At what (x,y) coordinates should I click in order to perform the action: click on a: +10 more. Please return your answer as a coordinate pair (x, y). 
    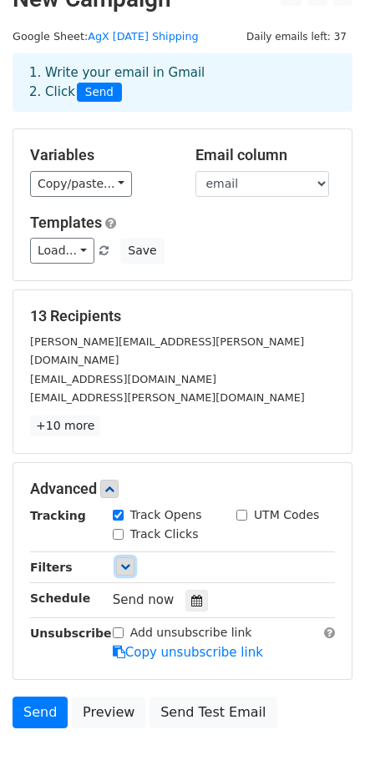
    Looking at the image, I should click on (65, 425).